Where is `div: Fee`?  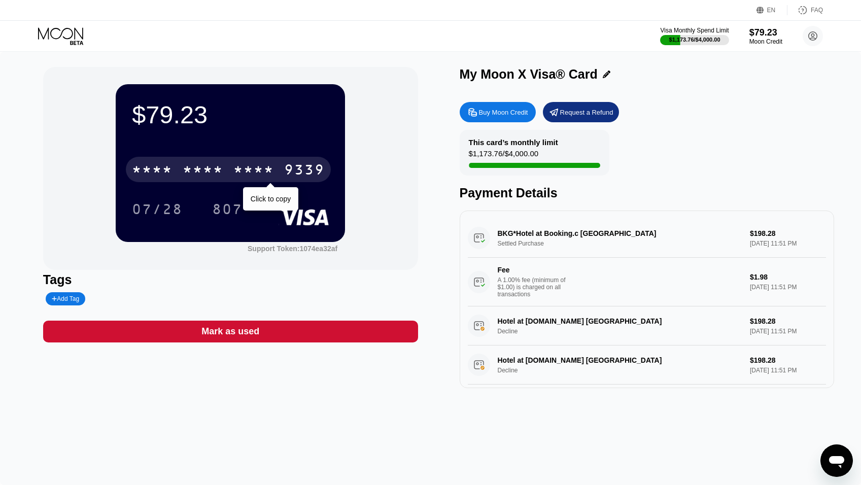
div: Fee is located at coordinates (533, 270).